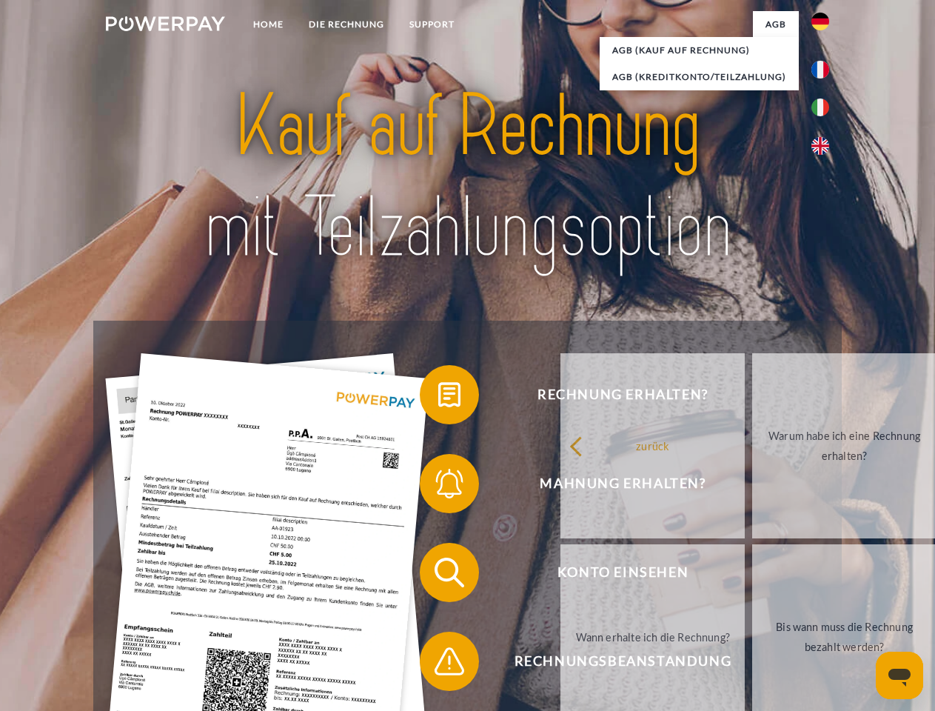  What do you see at coordinates (449, 395) in the screenshot?
I see `img: qb_bill.svg` at bounding box center [449, 395].